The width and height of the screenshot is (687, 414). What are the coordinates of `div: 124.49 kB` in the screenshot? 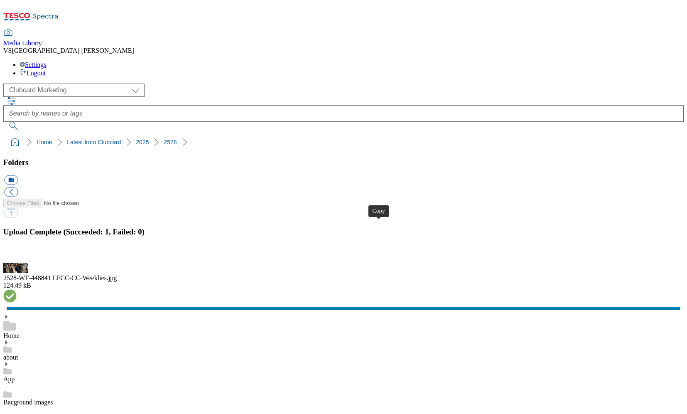 It's located at (343, 285).